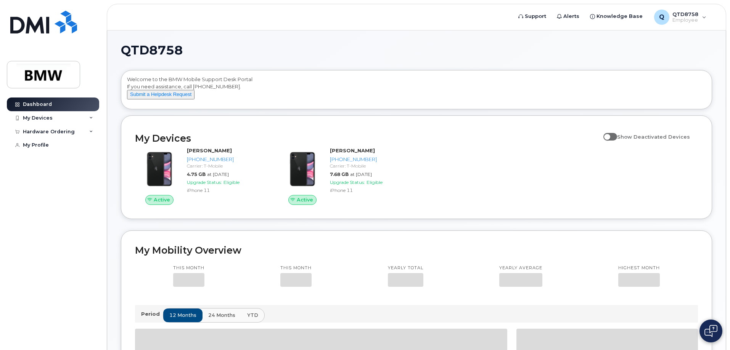 The width and height of the screenshot is (730, 350). I want to click on p: Yearly total, so click(405, 268).